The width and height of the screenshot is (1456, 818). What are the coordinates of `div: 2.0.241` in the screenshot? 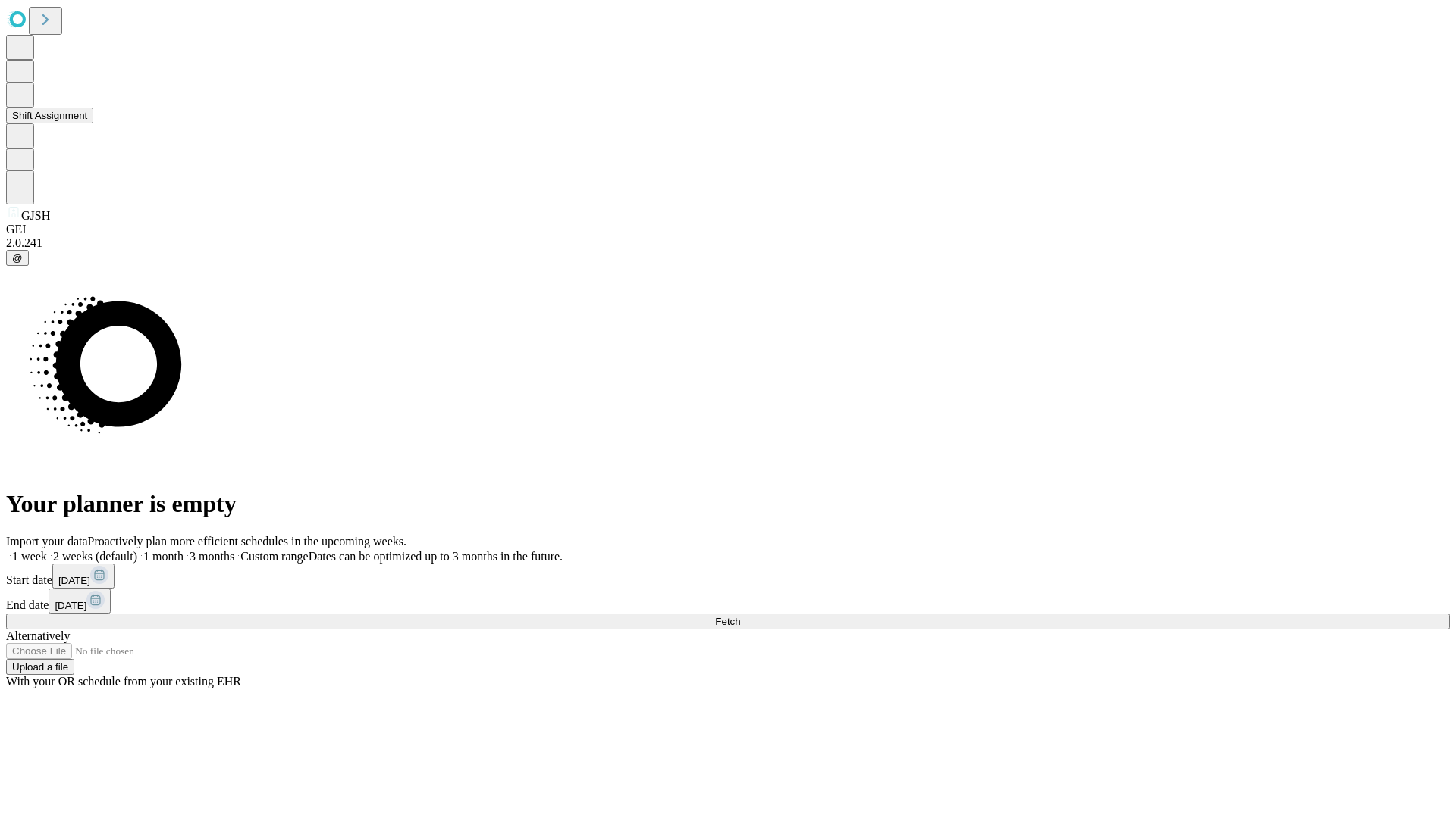 It's located at (728, 243).